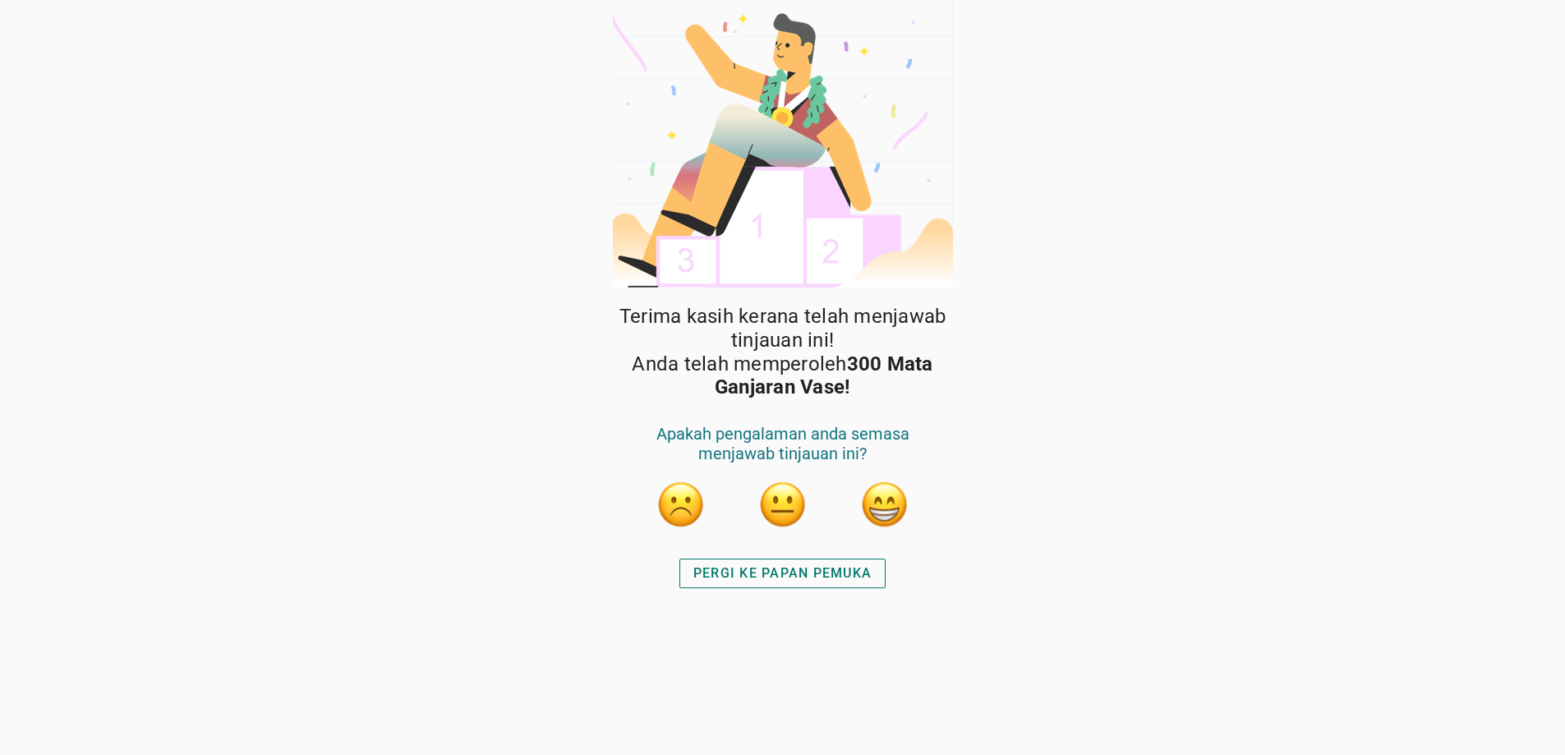 The height and width of the screenshot is (755, 1565). Describe the element at coordinates (783, 329) in the screenshot. I see `span: Terima kasih kerana telah menjawab tinjauan ini!` at that location.